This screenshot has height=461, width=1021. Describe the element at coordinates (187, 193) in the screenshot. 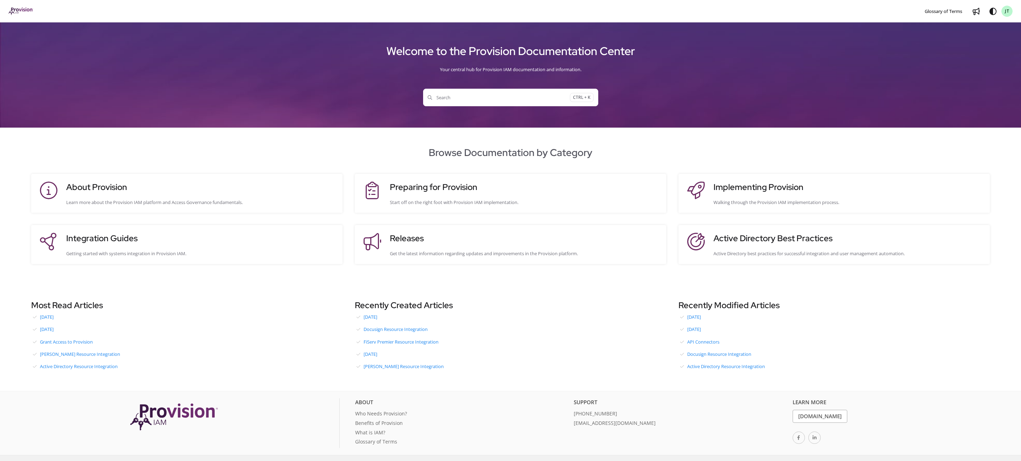

I see `a: About ProvisionLearn more about the Provision IAM platform and Access Governance fundamentals.` at that location.